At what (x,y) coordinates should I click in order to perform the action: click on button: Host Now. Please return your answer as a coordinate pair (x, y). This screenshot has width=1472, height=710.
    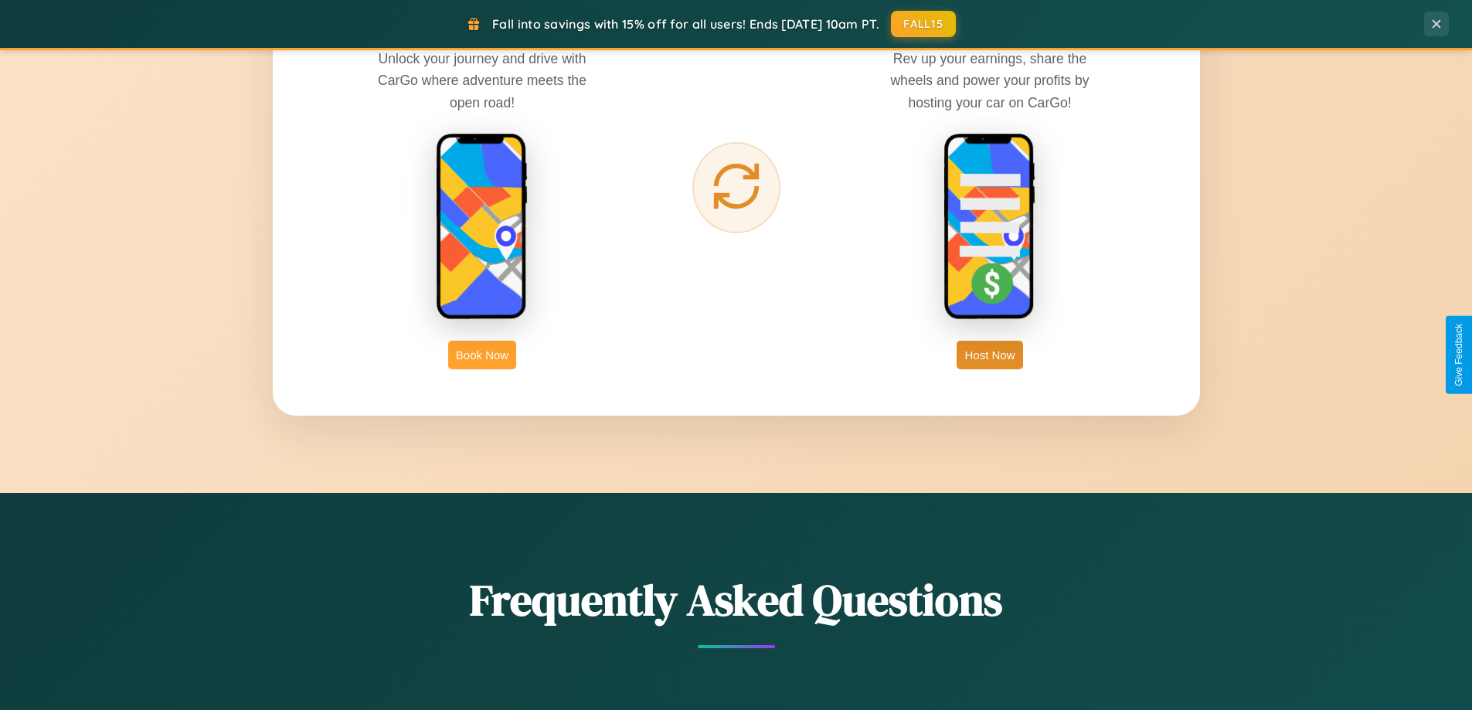
    Looking at the image, I should click on (989, 355).